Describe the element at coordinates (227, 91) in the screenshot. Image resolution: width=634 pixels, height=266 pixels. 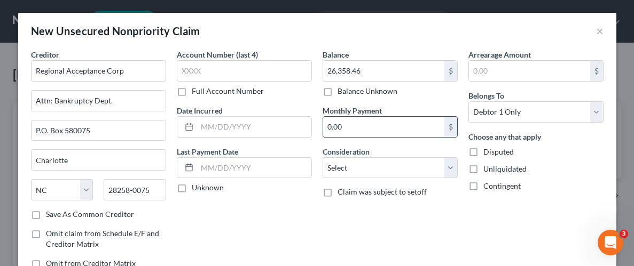
I see `label: Full Account Number` at that location.